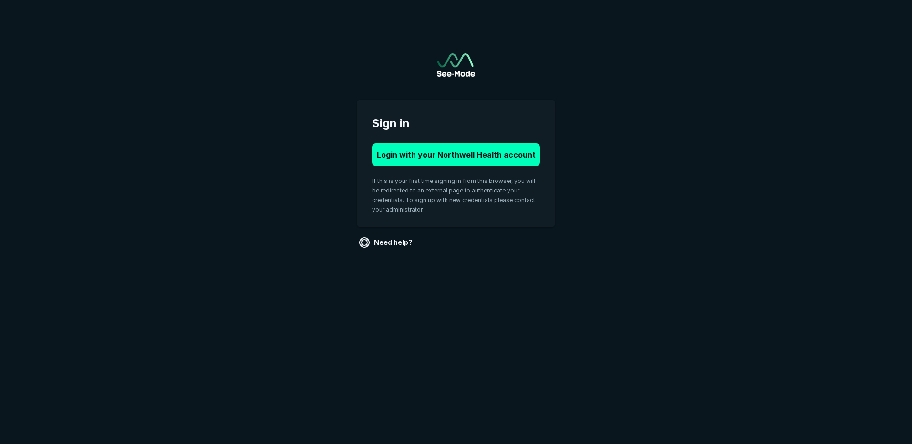 The image size is (912, 444). I want to click on span: If this is your first time signing in from this browser, you will be redirected to an external pa..., so click(453, 195).